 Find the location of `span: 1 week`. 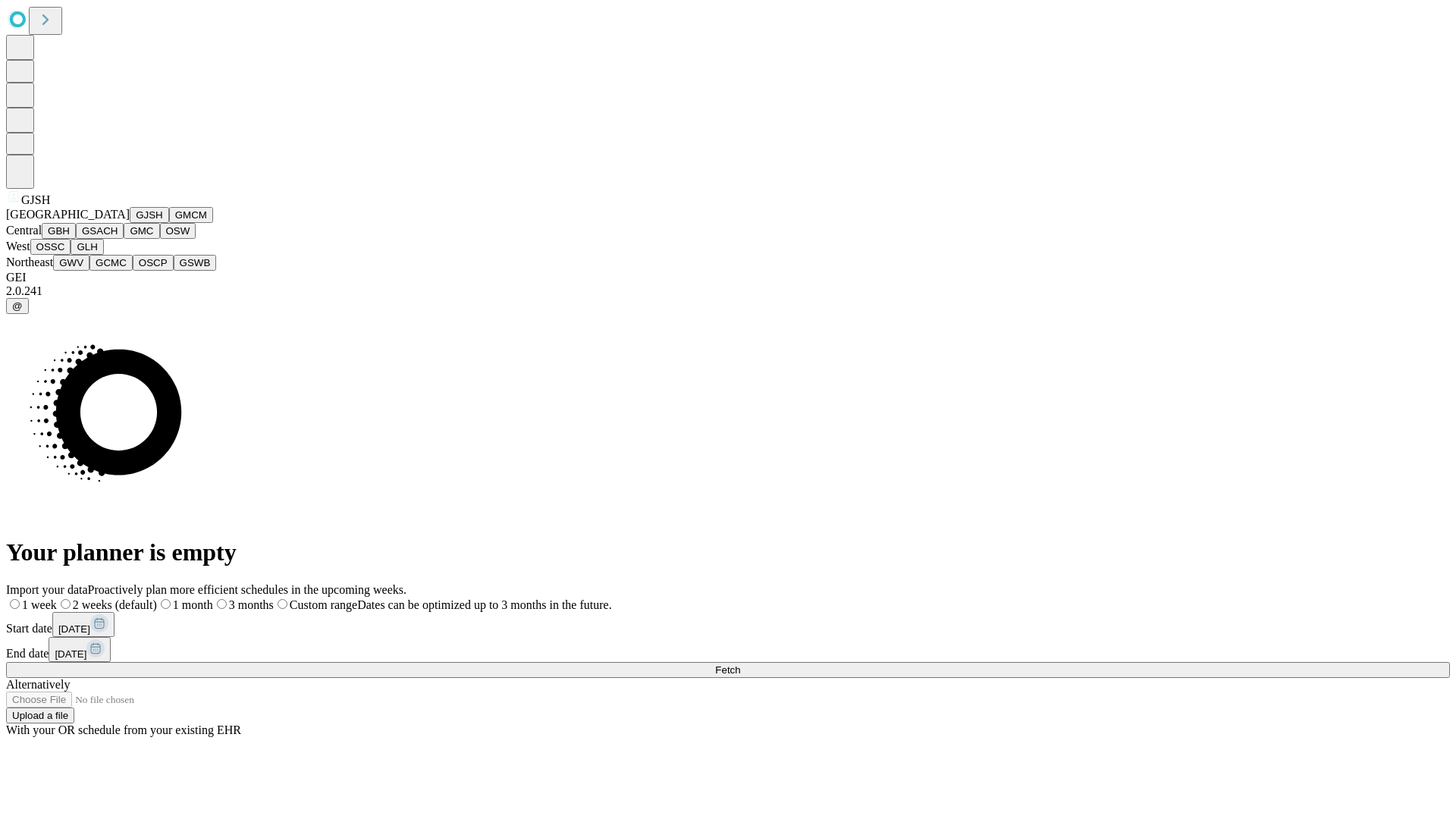

span: 1 week is located at coordinates (39, 604).